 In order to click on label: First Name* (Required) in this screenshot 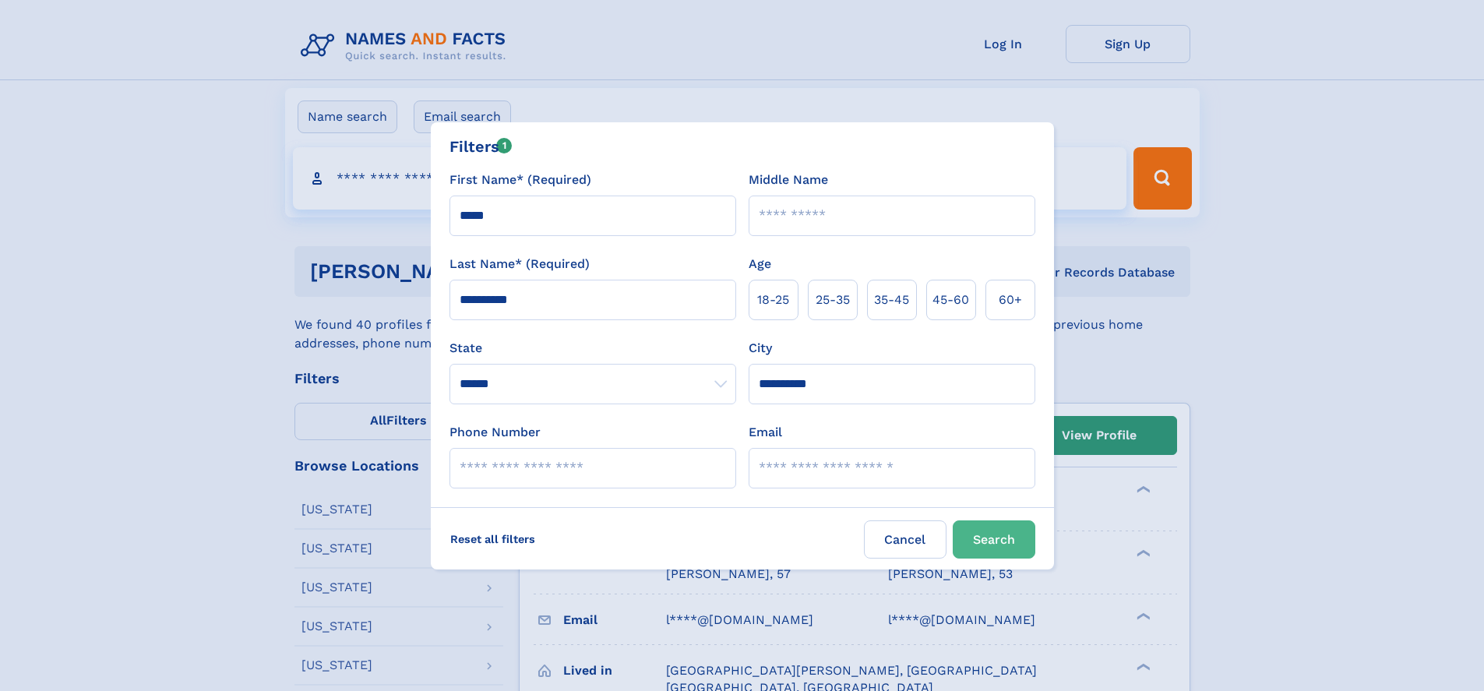, I will do `click(520, 180)`.